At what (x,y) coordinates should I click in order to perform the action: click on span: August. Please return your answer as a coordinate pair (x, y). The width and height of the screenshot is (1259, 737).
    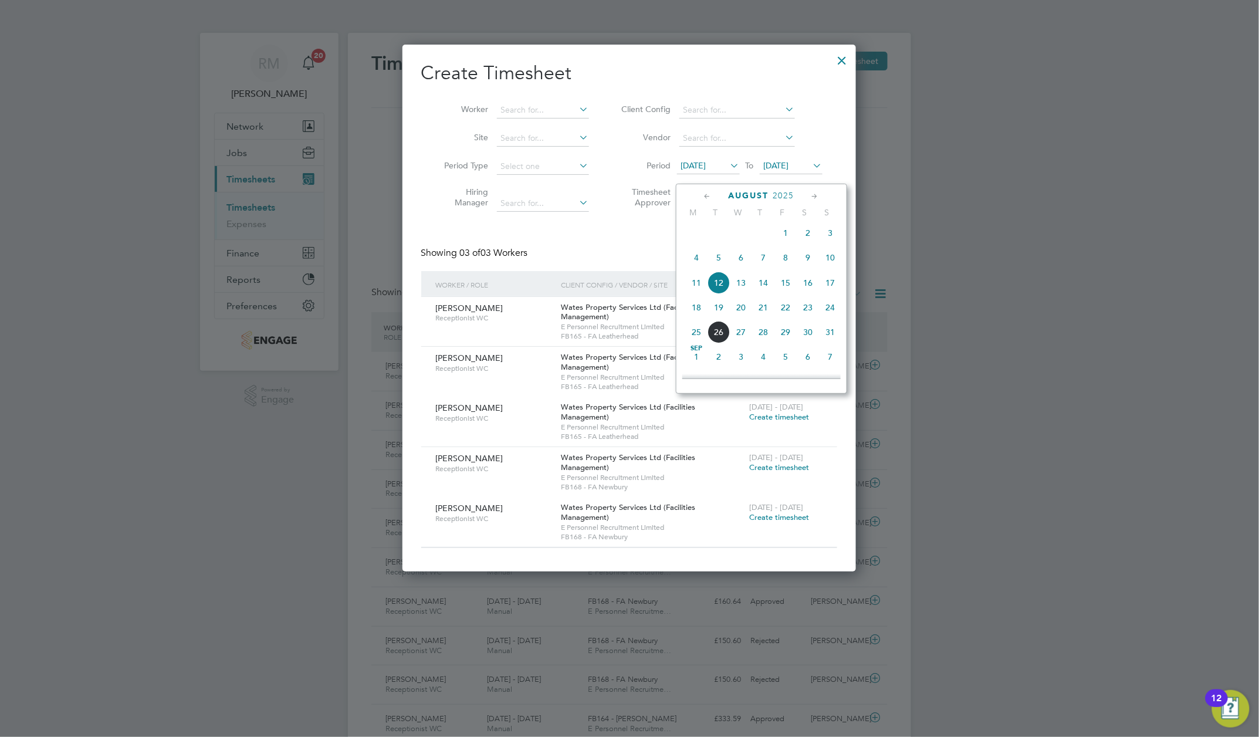
    Looking at the image, I should click on (749, 195).